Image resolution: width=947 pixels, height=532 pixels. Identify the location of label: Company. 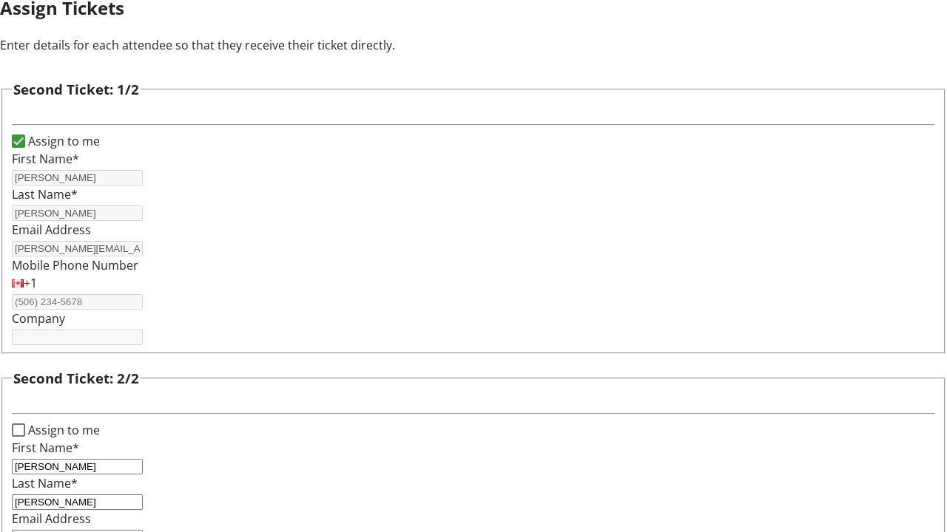
(38, 319).